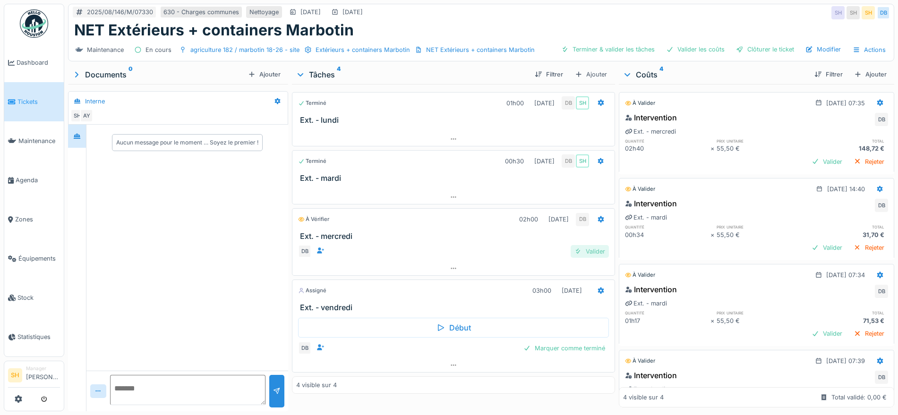 The image size is (898, 415). I want to click on li: SH, so click(15, 375).